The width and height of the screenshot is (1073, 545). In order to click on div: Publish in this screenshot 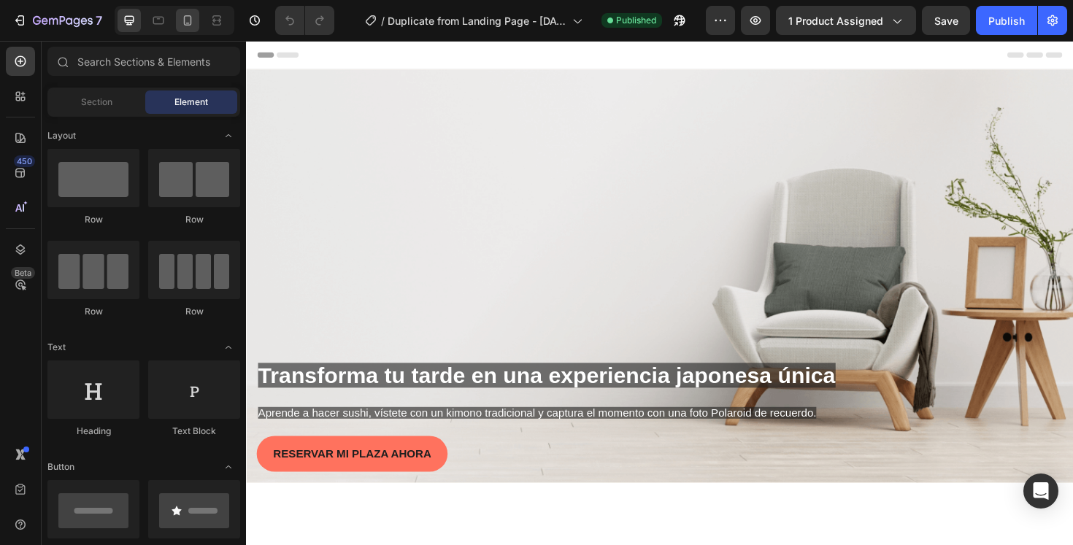, I will do `click(1006, 20)`.